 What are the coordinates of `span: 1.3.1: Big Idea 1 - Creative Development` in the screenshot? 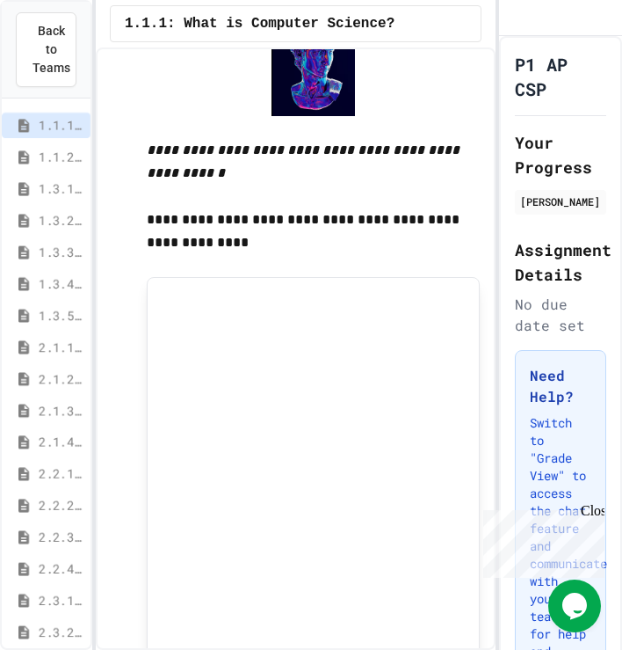 It's located at (61, 188).